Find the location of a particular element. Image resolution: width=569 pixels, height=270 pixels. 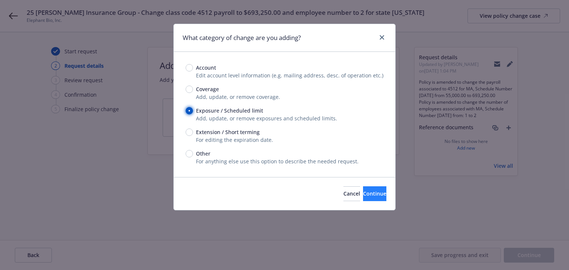

a: close is located at coordinates (382, 37).